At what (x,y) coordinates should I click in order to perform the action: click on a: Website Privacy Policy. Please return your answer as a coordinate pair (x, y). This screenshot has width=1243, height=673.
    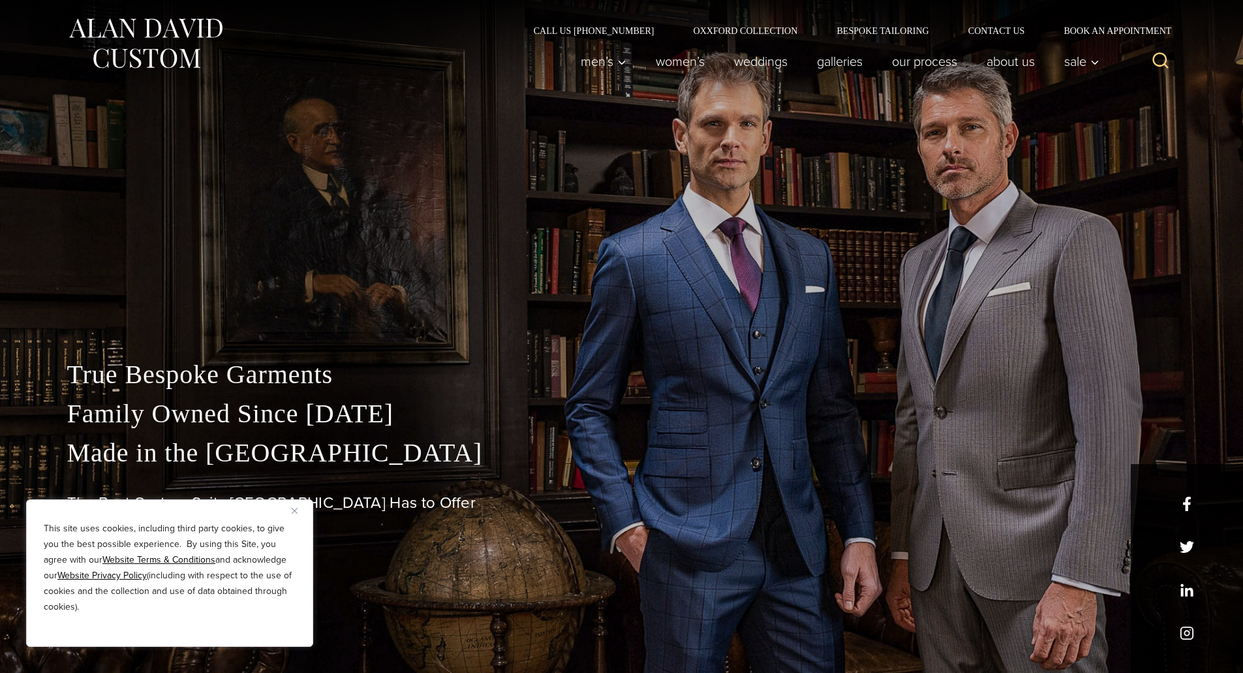
    Looking at the image, I should click on (102, 575).